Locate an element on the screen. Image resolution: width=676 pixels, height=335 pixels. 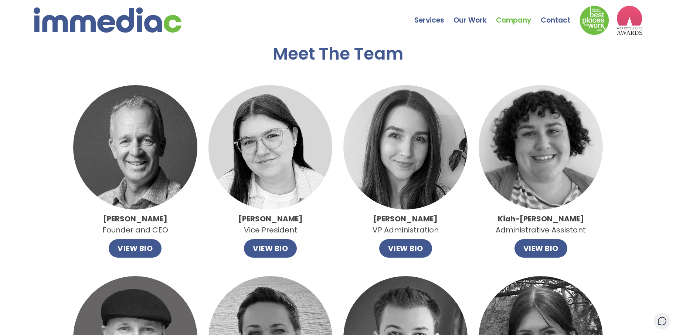
p: Vice President is located at coordinates (271, 224).